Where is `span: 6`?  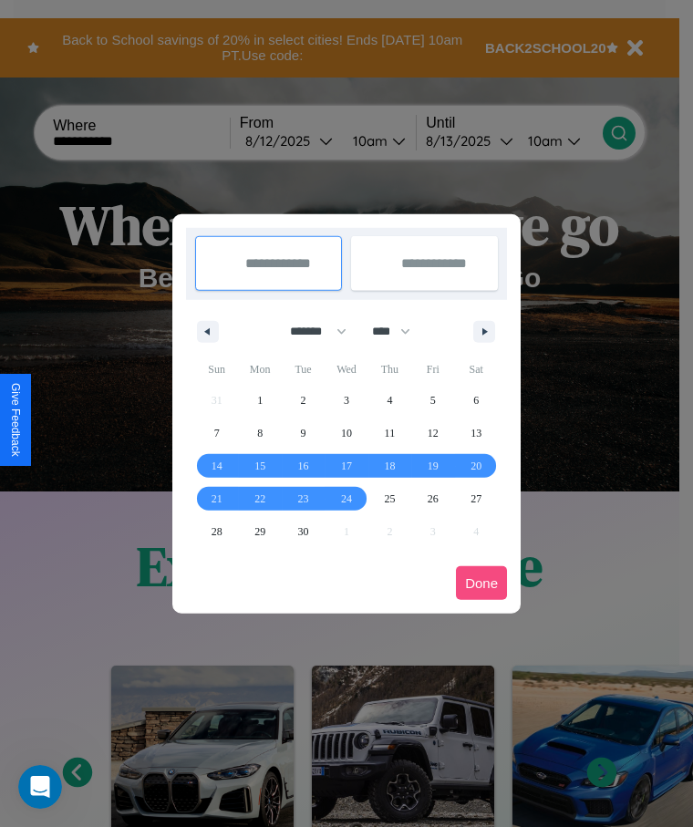 span: 6 is located at coordinates (476, 400).